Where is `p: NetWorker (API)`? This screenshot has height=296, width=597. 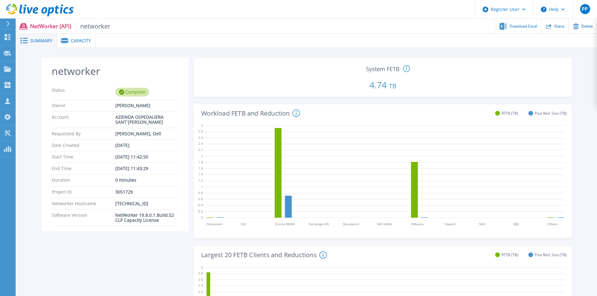 p: NetWorker (API) is located at coordinates (70, 26).